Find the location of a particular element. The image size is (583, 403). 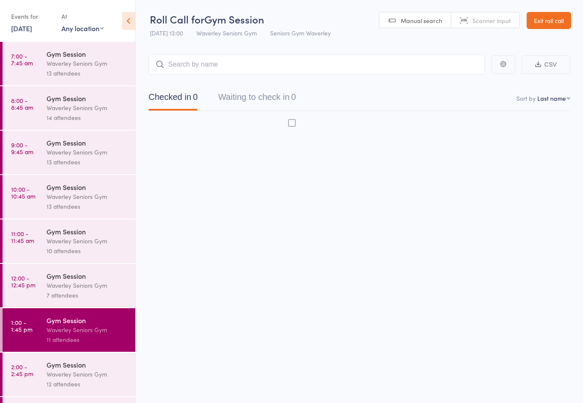

button: Checked in0 is located at coordinates (173, 99).